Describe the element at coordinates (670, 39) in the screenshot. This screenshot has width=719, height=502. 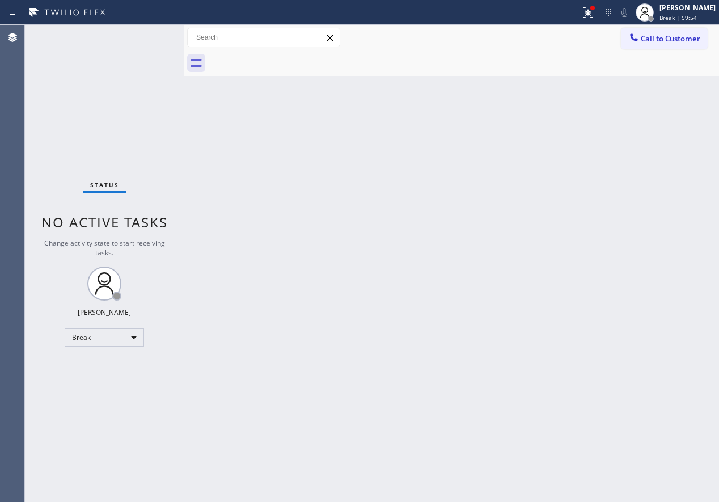
I see `span: Call to Customer` at that location.